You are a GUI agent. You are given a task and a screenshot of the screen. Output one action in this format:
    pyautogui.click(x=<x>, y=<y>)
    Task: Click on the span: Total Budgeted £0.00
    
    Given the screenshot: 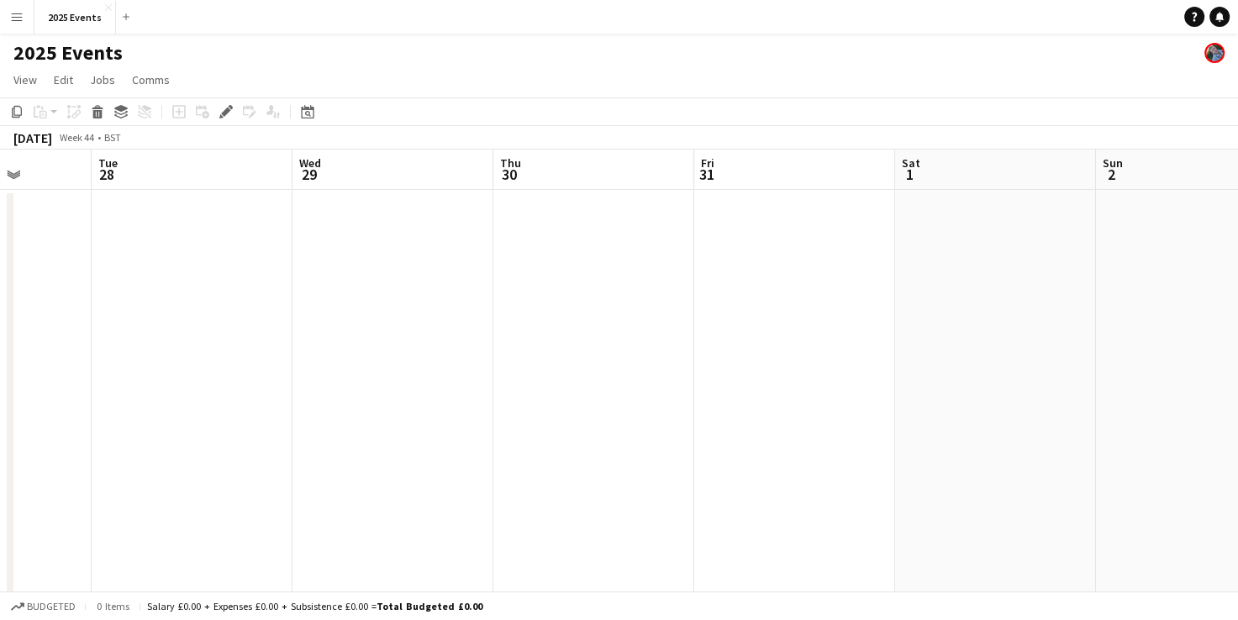 What is the action you would take?
    pyautogui.click(x=429, y=606)
    